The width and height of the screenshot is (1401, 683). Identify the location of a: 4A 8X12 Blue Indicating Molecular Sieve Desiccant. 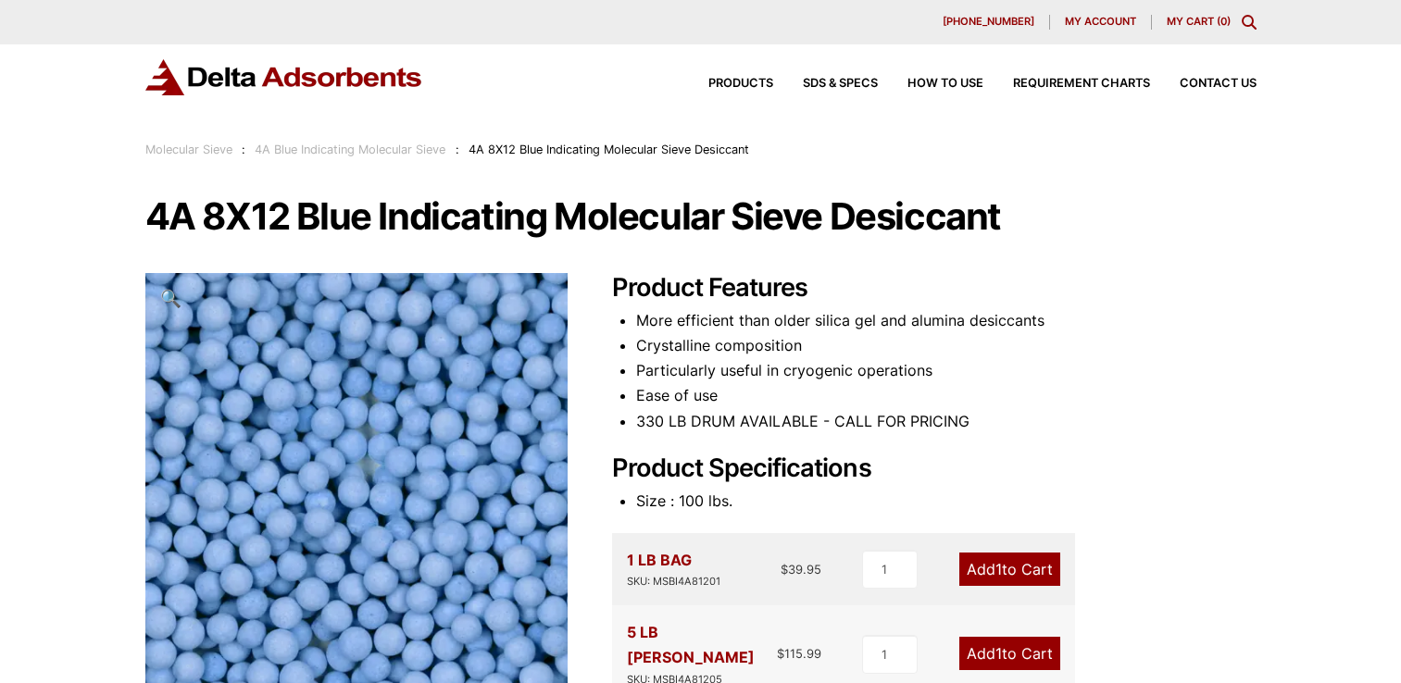
(356, 482).